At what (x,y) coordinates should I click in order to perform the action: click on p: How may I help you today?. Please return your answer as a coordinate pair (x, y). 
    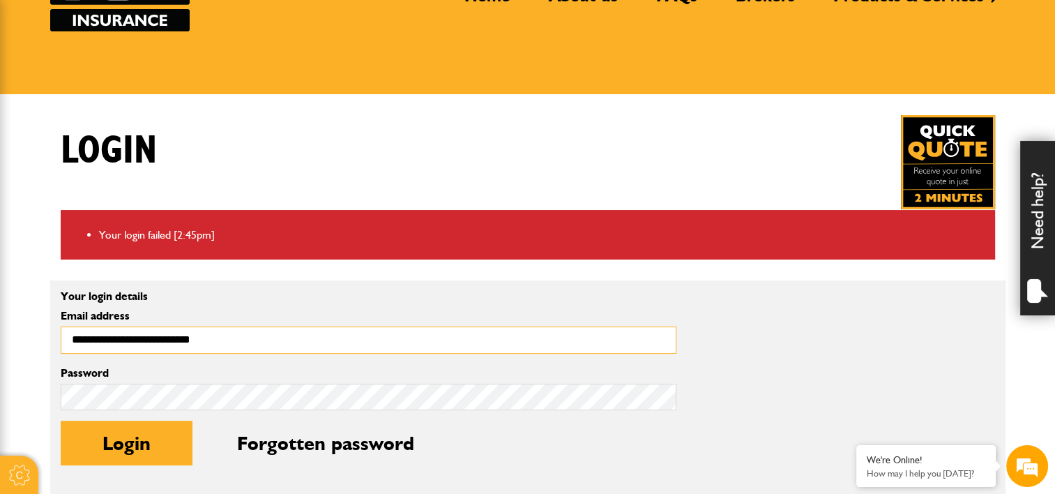
    Looking at the image, I should click on (926, 473).